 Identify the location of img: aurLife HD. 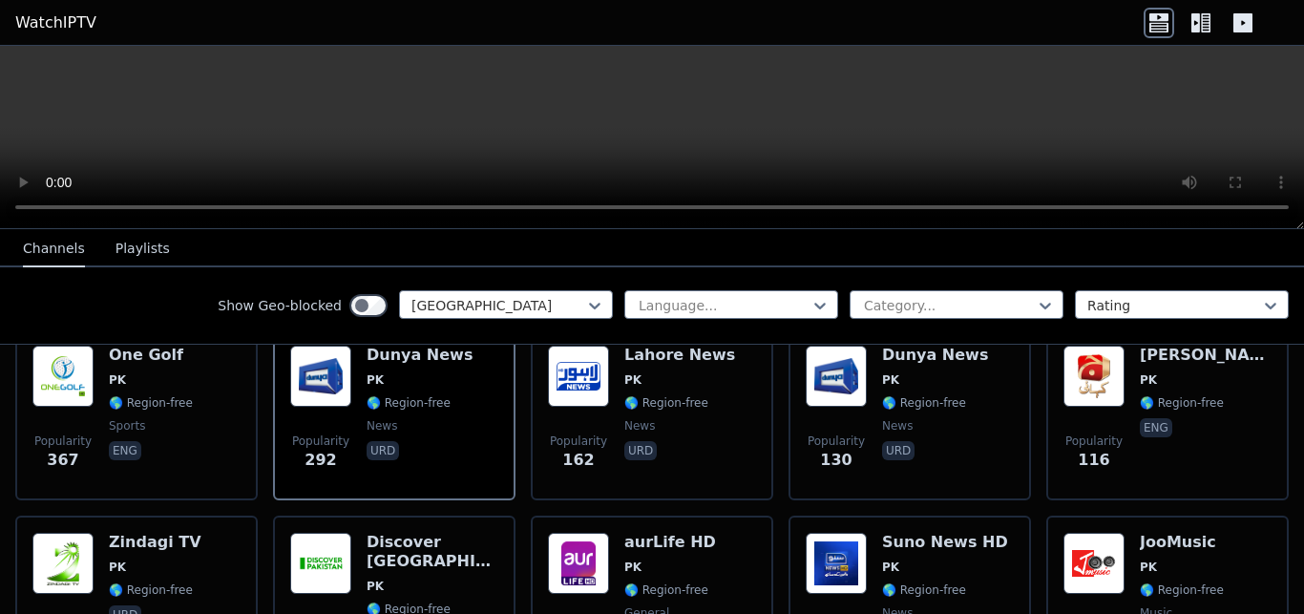
(578, 563).